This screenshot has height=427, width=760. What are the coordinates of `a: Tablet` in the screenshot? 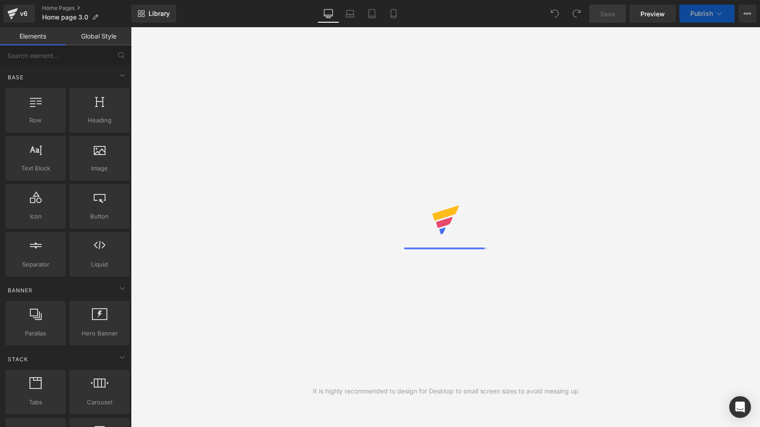 It's located at (372, 14).